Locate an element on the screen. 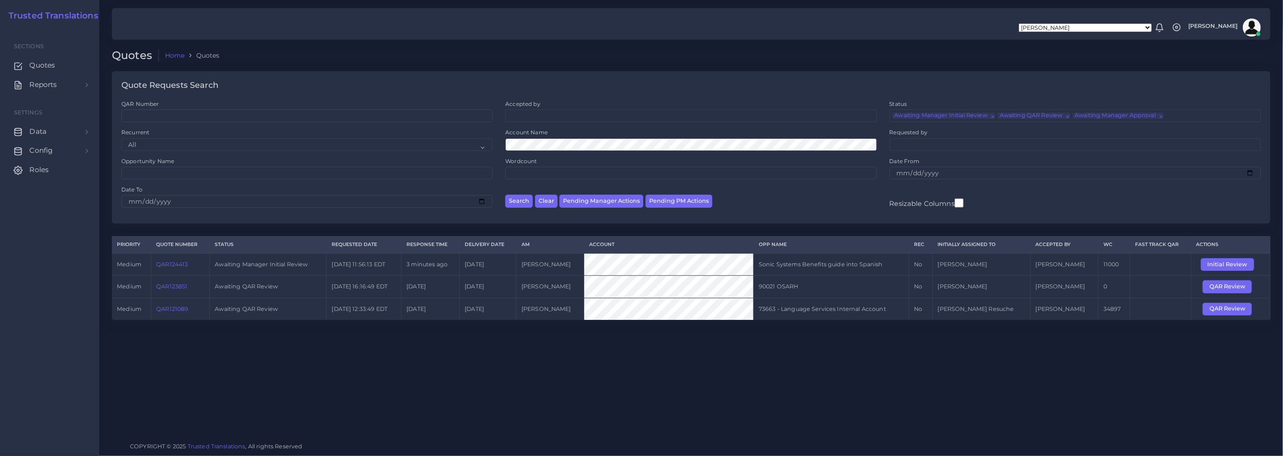 This screenshot has width=1283, height=456. td: Sonic Systems Benefits guide into Spanish is located at coordinates (831, 265).